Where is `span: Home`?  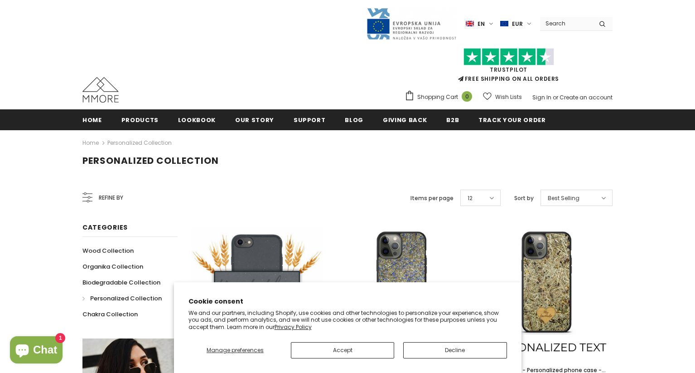
span: Home is located at coordinates (92, 120).